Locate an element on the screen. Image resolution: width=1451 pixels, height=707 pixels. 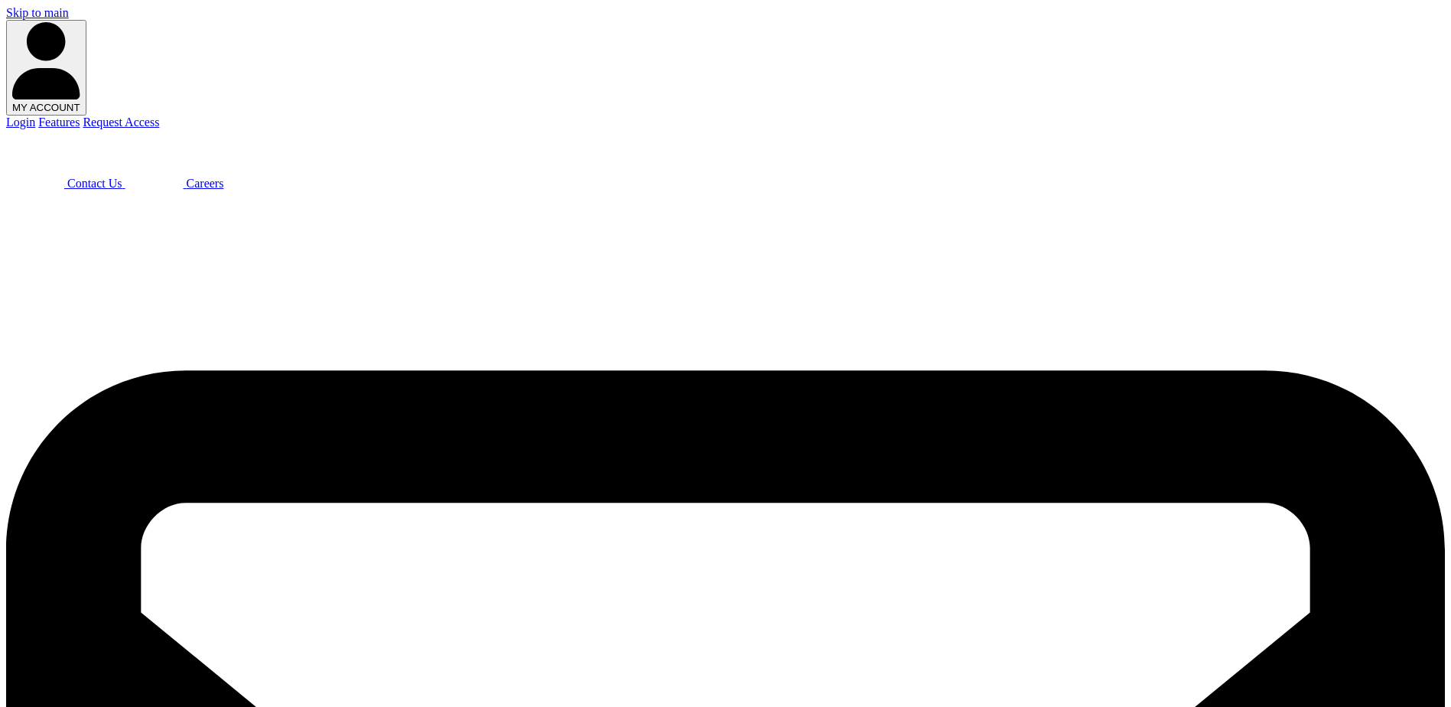
span: Contact Us is located at coordinates (95, 183).